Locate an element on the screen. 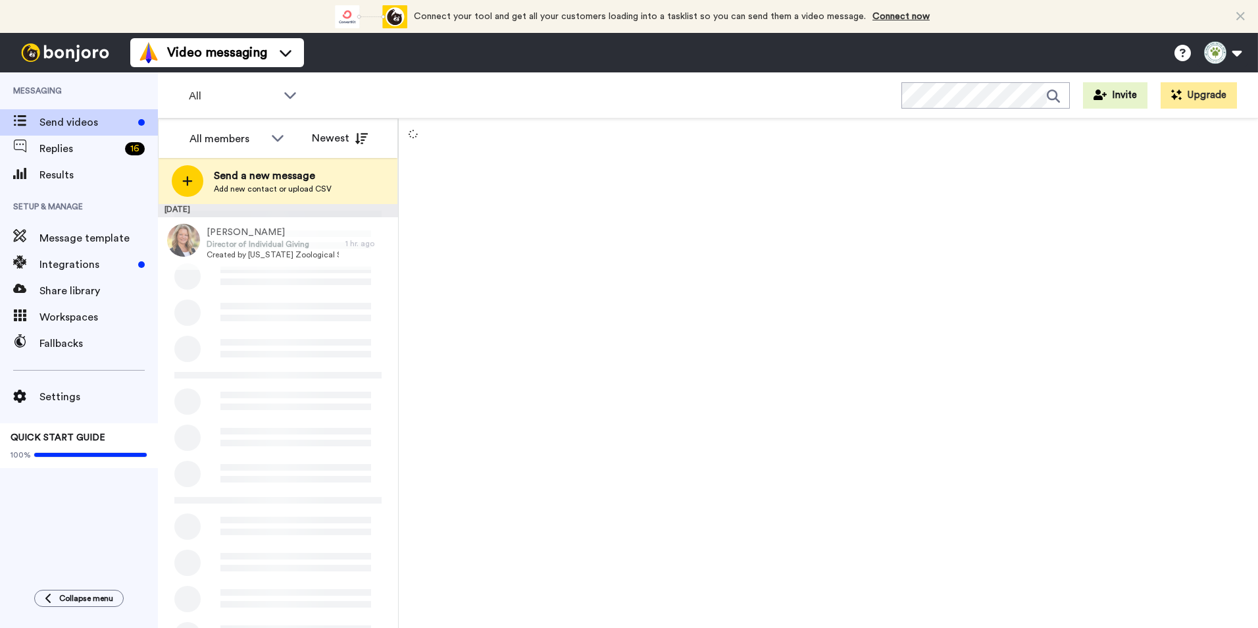  span: Fallbacks is located at coordinates (99, 344).